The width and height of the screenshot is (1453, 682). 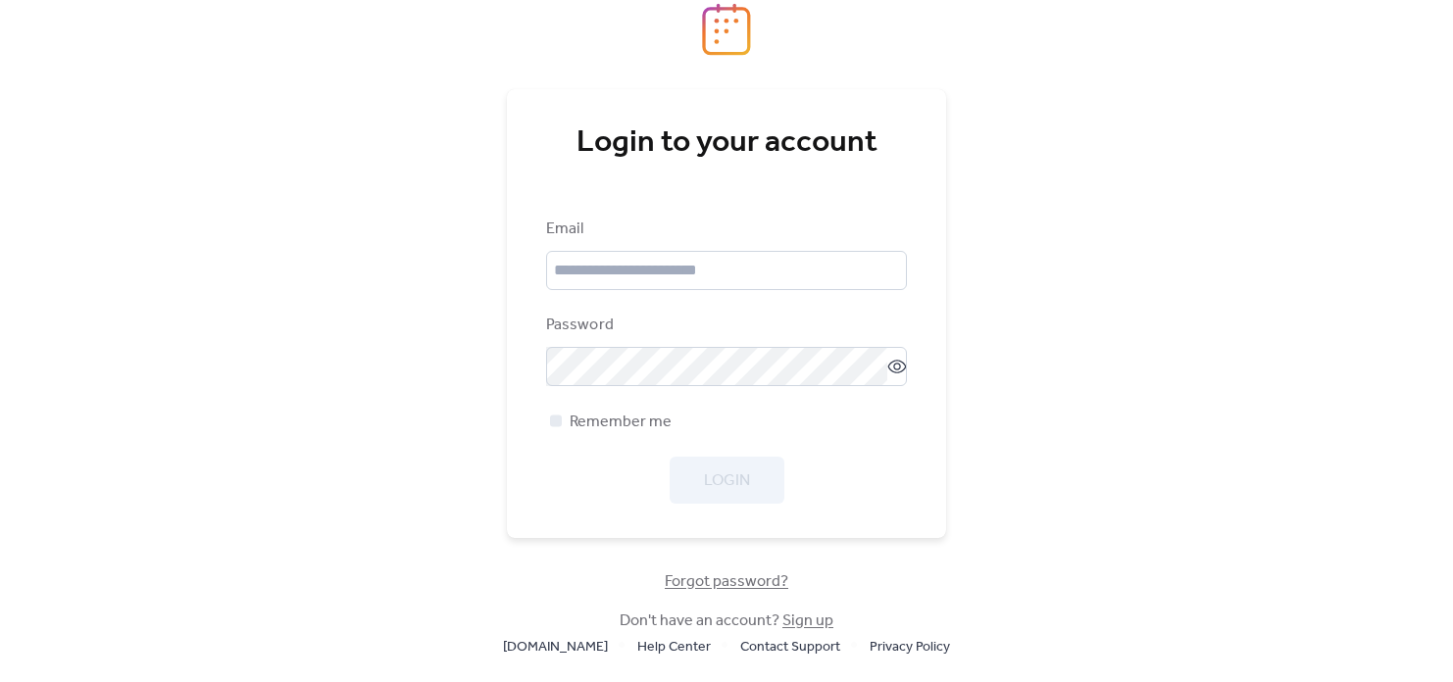 I want to click on span: Don't have an account?, so click(x=726, y=622).